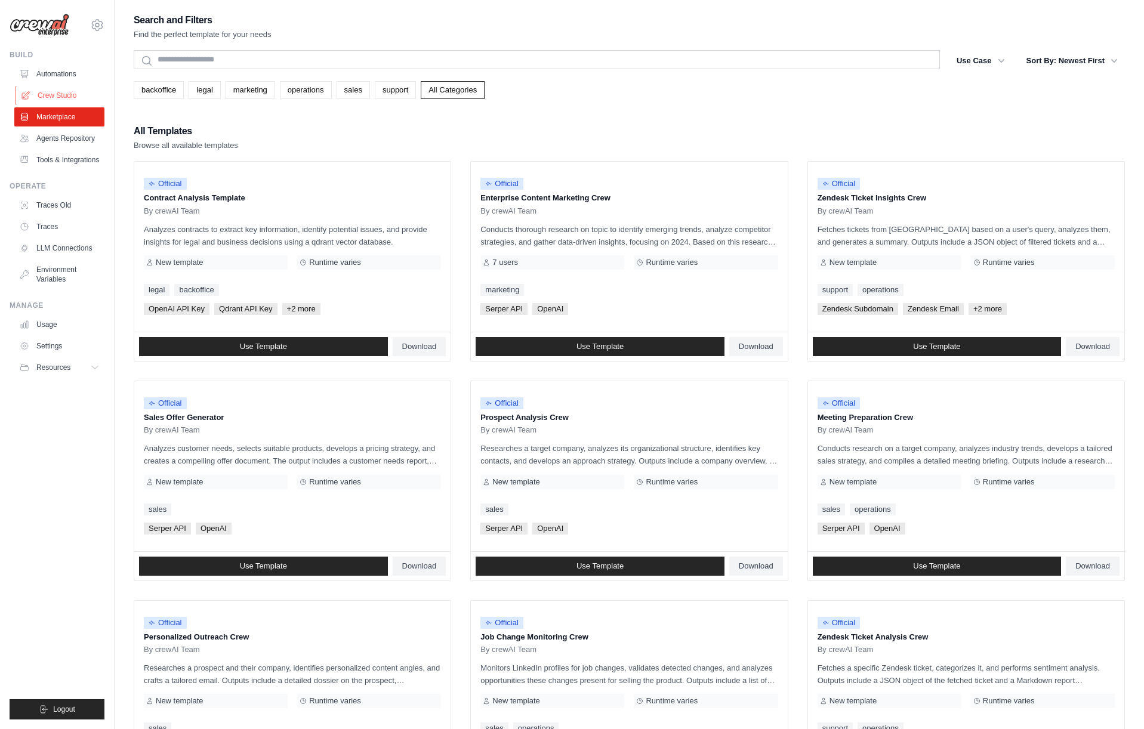 This screenshot has width=1144, height=729. Describe the element at coordinates (53, 368) in the screenshot. I see `span: Resources` at that location.